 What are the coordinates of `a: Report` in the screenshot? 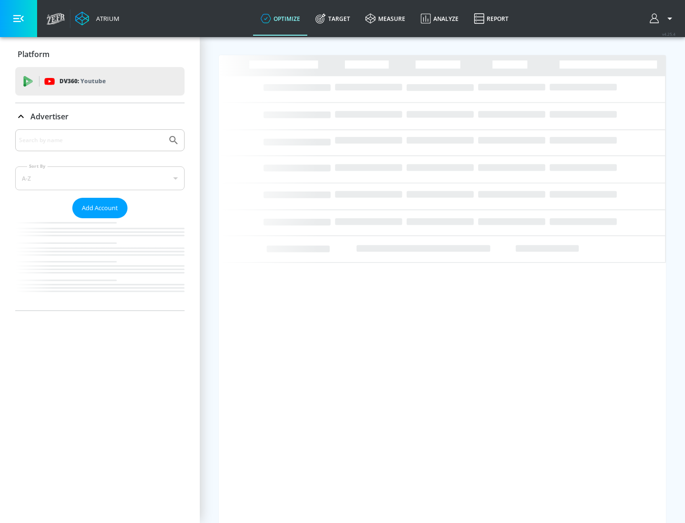 It's located at (491, 19).